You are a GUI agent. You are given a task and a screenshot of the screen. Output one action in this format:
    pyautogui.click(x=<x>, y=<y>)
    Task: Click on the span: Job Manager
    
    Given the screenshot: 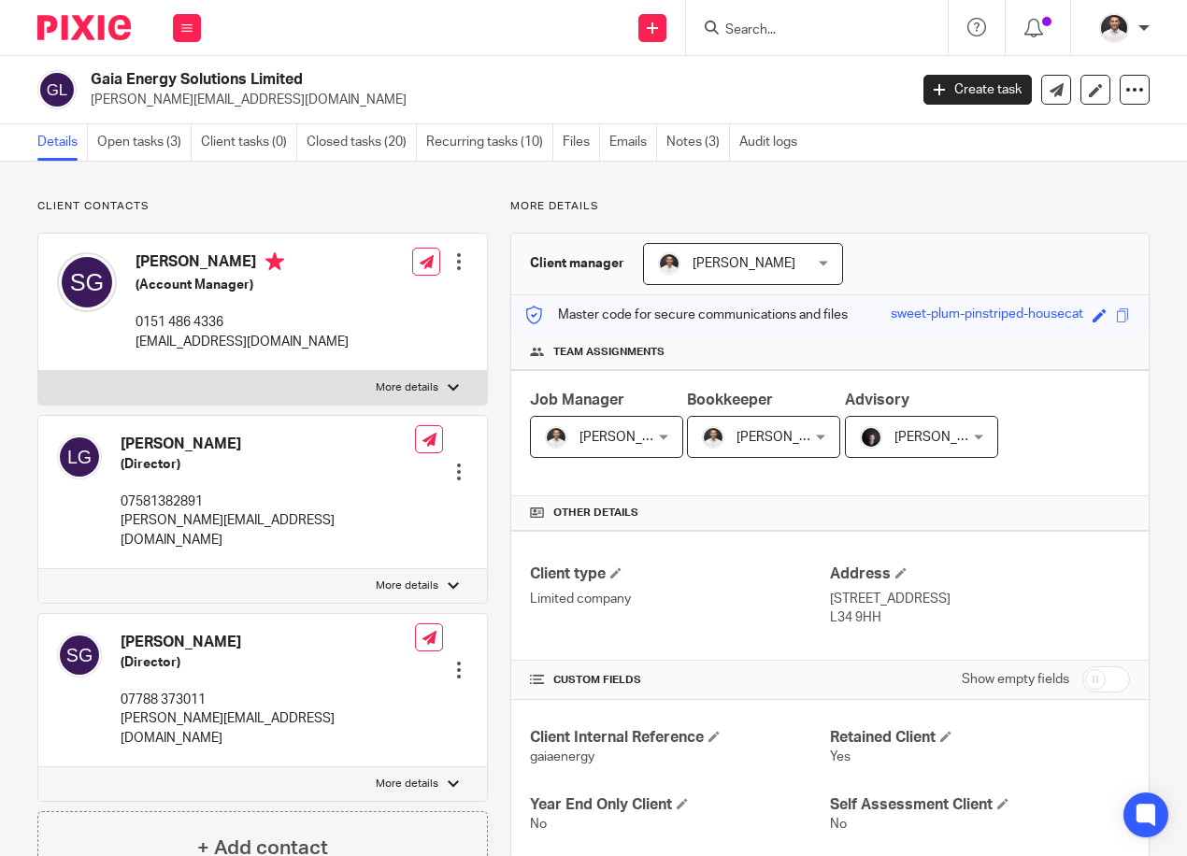 What is the action you would take?
    pyautogui.click(x=577, y=400)
    